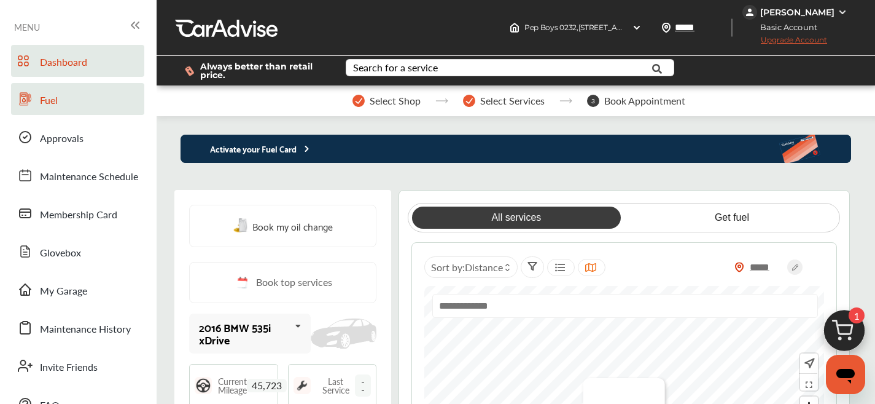  I want to click on span: 3, so click(593, 101).